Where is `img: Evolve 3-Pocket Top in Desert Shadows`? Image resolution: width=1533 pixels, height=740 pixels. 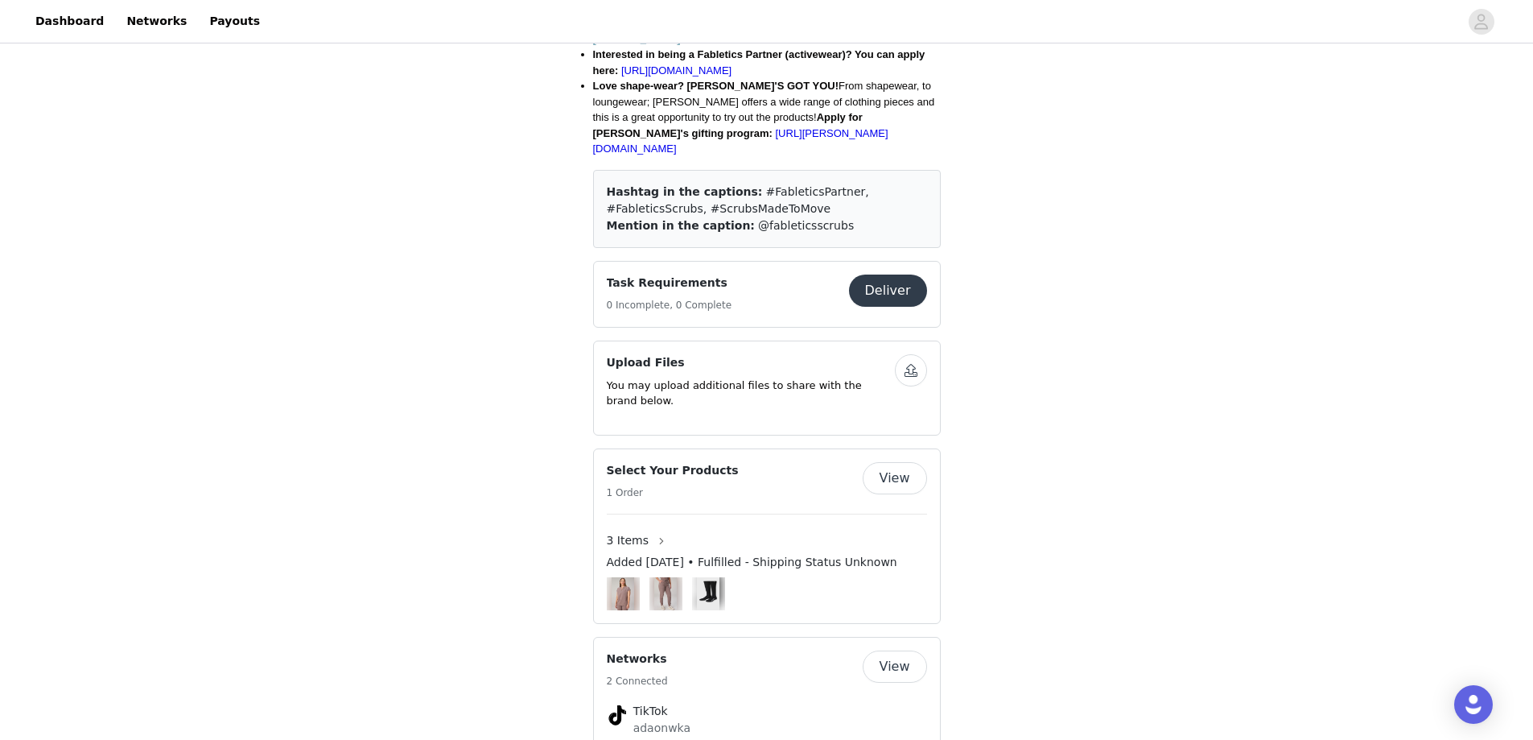
img: Evolve 3-Pocket Top in Desert Shadows is located at coordinates (622, 593).